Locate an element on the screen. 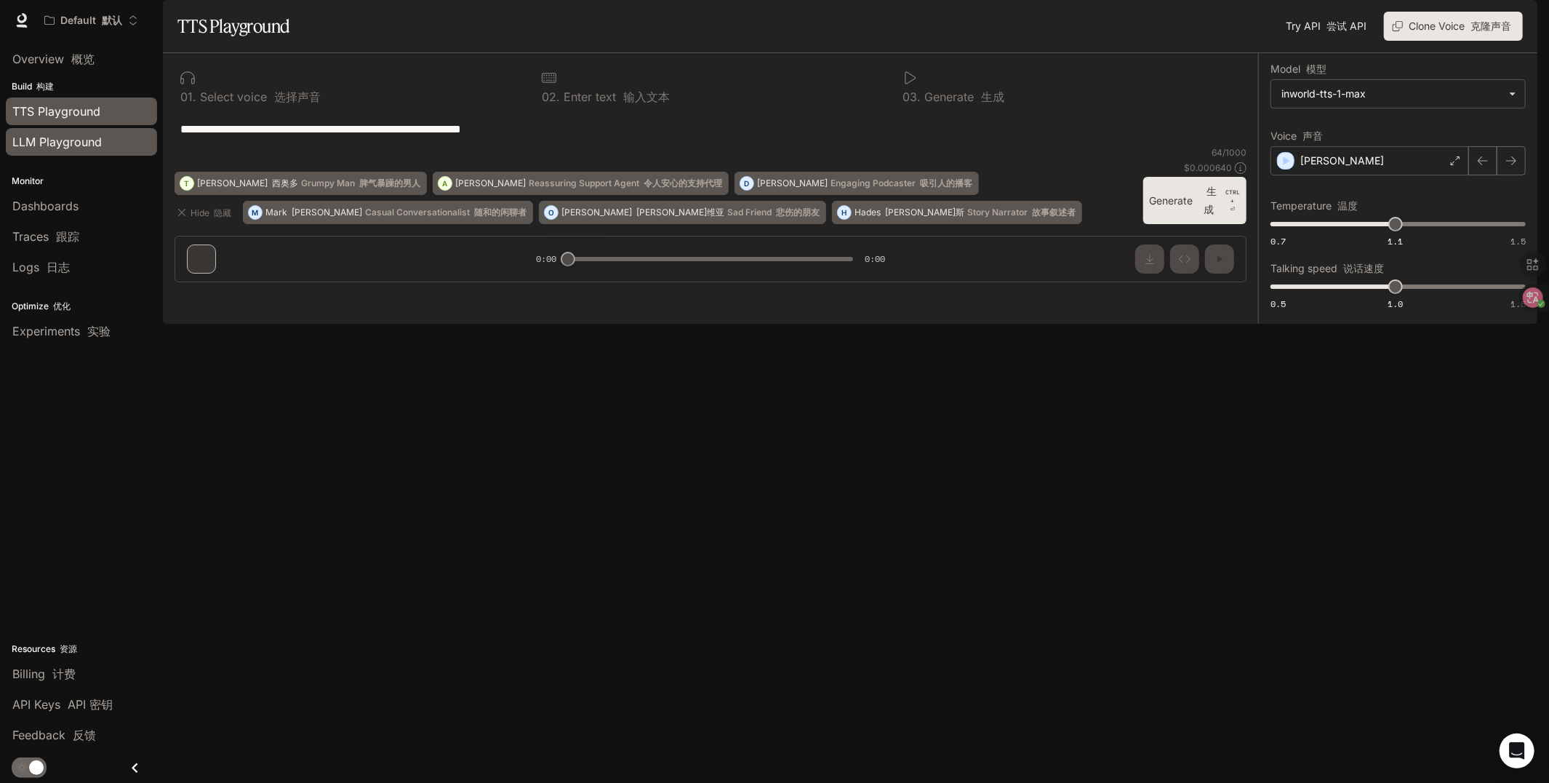 The image size is (1549, 783). span: 0.7 is located at coordinates (1278, 241).